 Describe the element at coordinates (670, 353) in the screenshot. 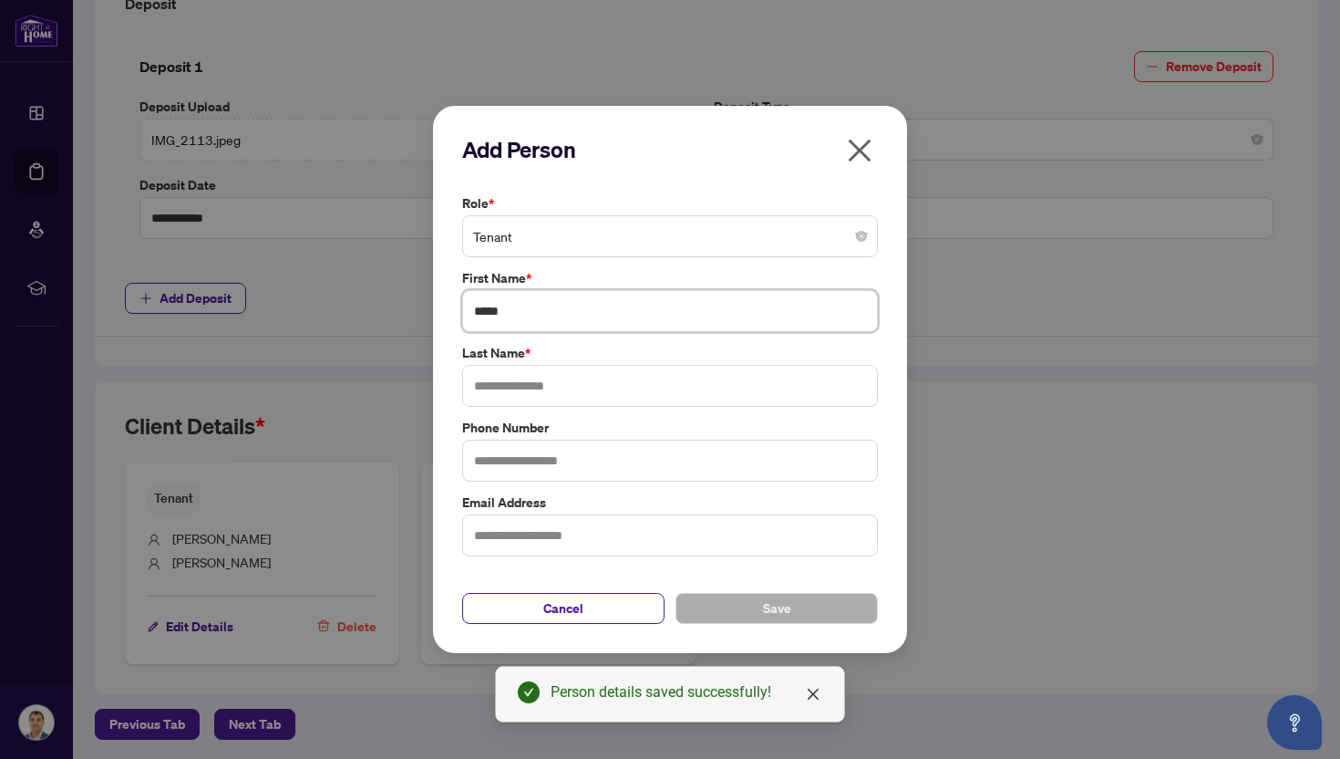

I see `label: Last Name` at that location.